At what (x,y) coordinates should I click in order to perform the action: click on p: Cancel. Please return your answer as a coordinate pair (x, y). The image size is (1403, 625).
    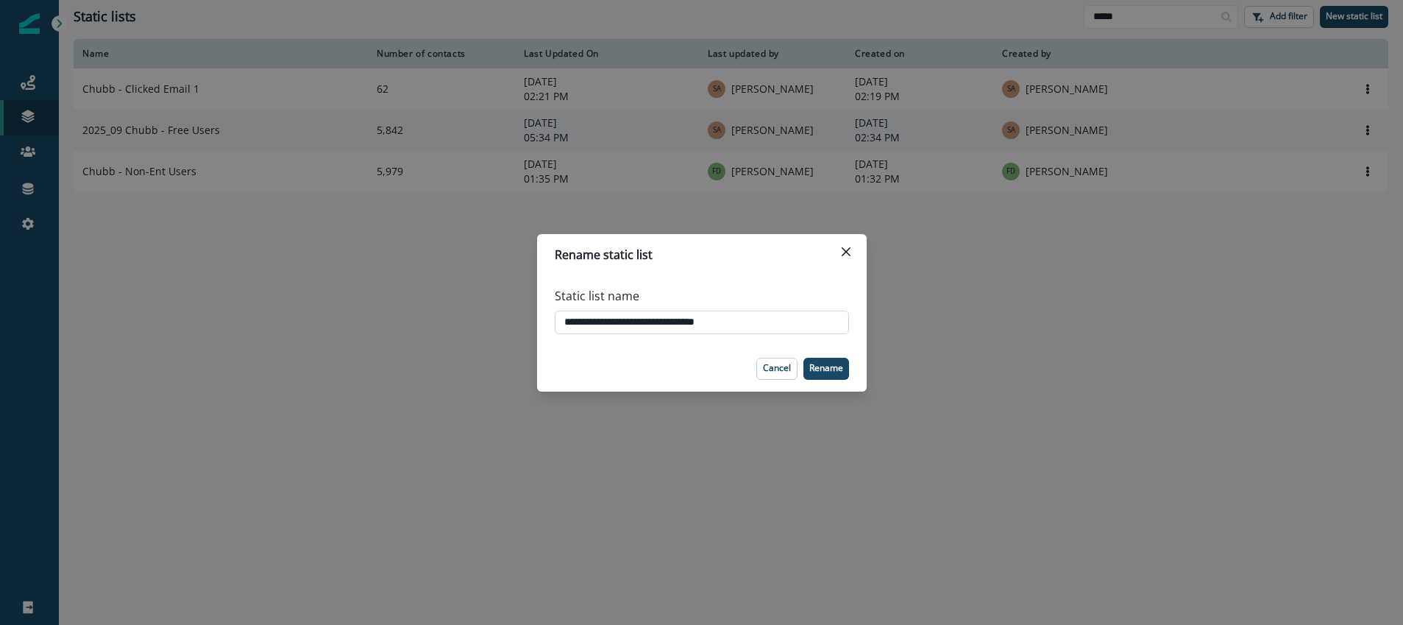
    Looking at the image, I should click on (777, 368).